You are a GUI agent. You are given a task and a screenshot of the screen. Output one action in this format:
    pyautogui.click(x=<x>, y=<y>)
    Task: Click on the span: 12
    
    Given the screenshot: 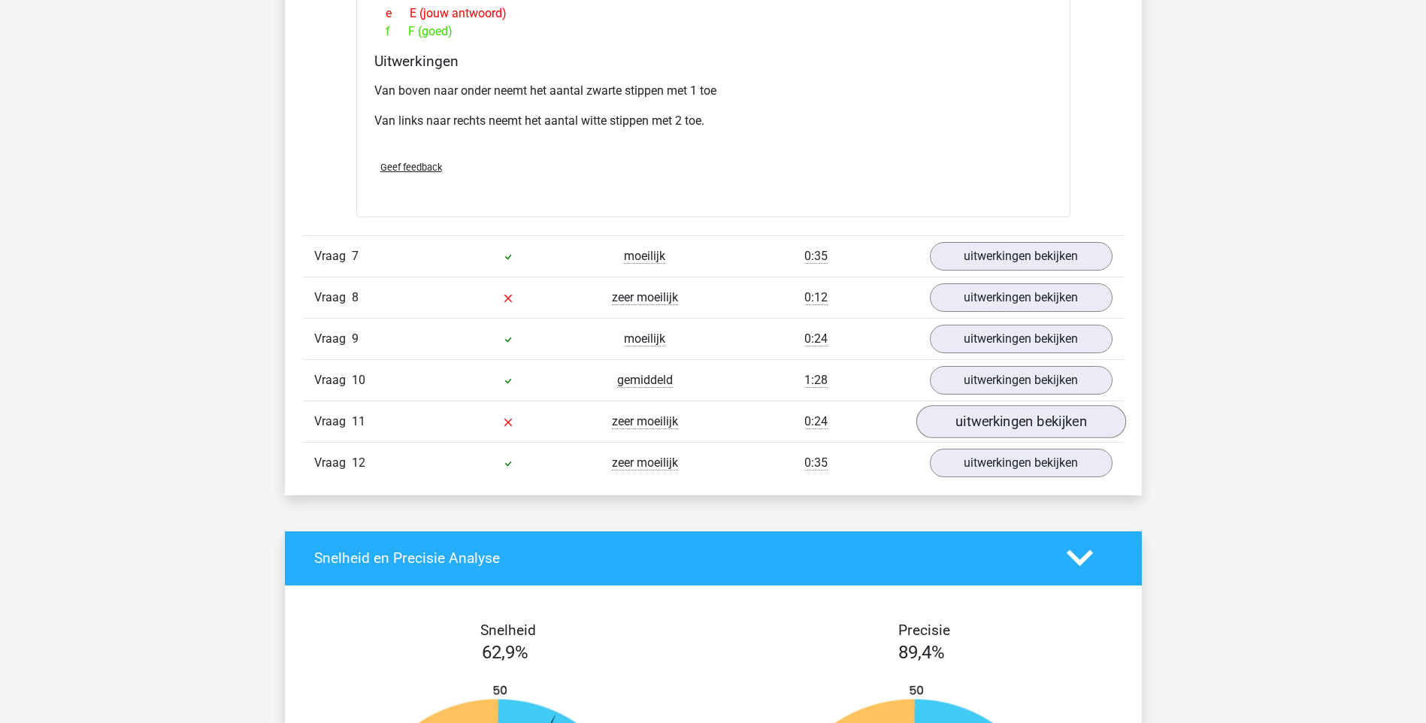 What is the action you would take?
    pyautogui.click(x=359, y=462)
    